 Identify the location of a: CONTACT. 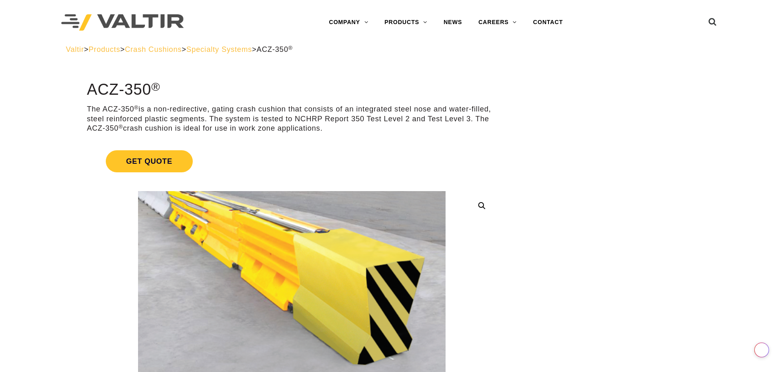
(548, 22).